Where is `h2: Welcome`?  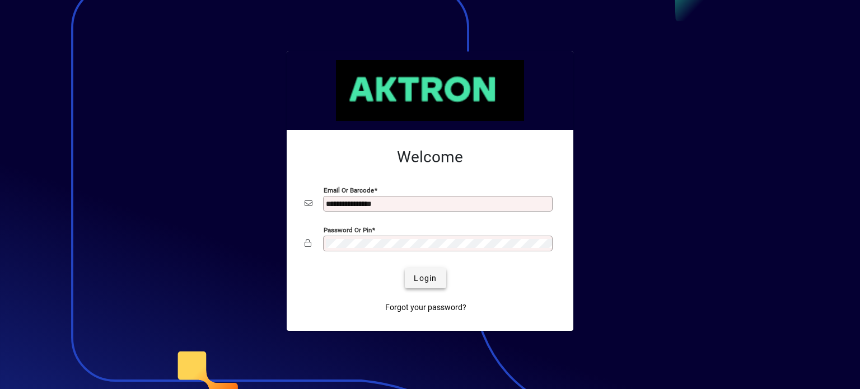 h2: Welcome is located at coordinates (430, 157).